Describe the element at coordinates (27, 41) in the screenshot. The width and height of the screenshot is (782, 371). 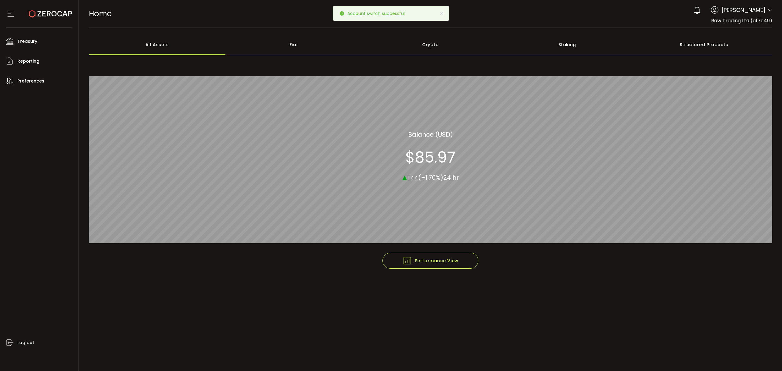
I see `span: Treasury` at that location.